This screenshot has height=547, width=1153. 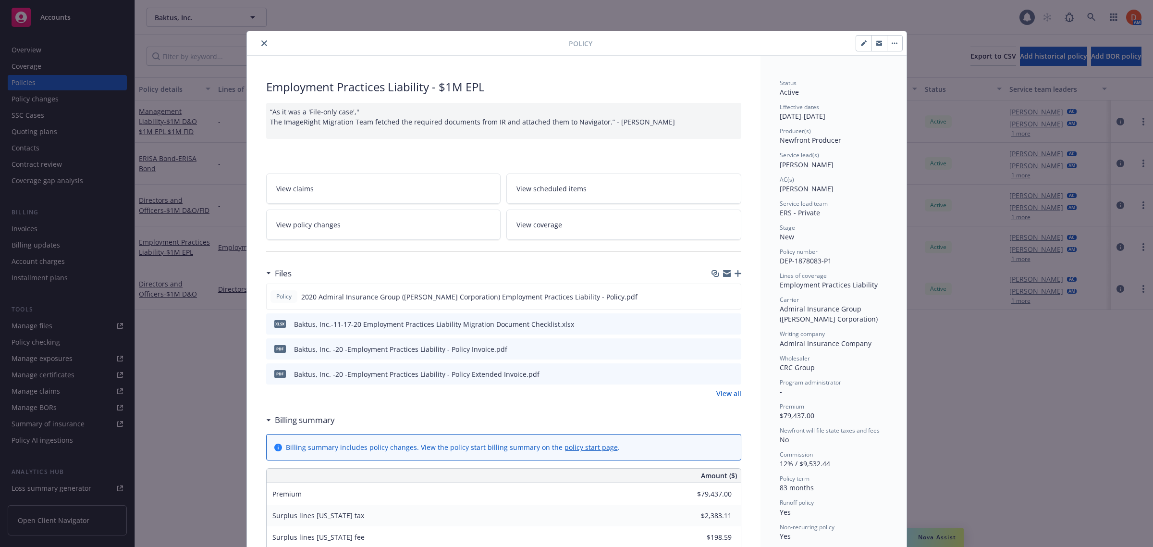 I want to click on div: Employment Practices Liability, so click(x=833, y=284).